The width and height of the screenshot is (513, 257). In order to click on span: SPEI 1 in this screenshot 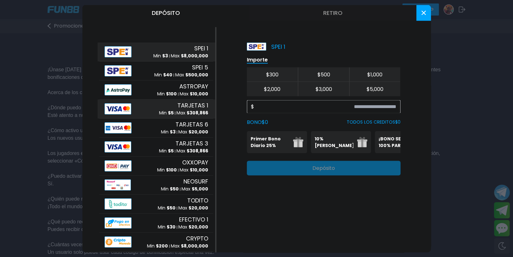, I will do `click(201, 48)`.